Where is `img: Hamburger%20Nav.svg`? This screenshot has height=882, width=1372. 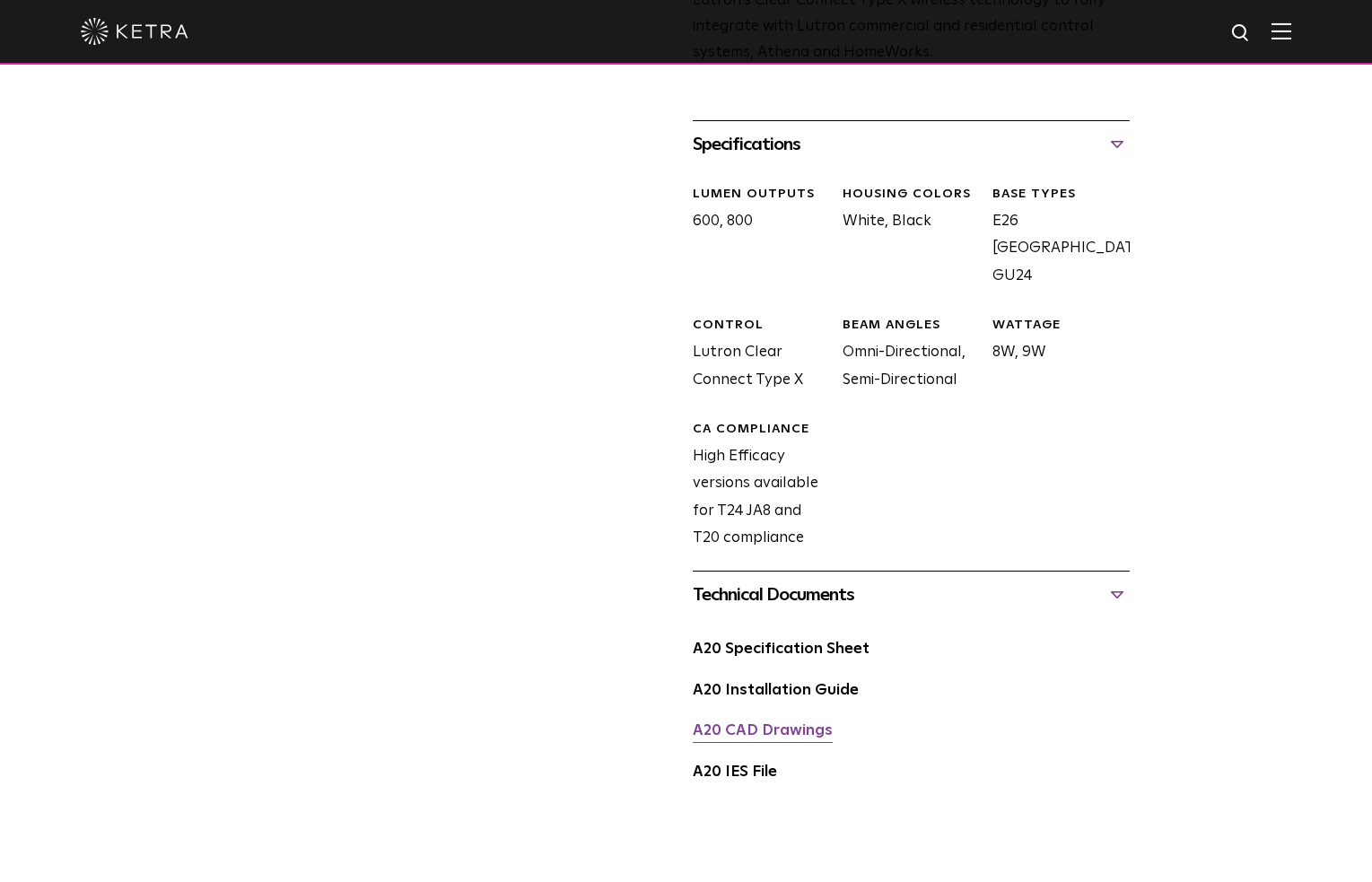
img: Hamburger%20Nav.svg is located at coordinates (1281, 30).